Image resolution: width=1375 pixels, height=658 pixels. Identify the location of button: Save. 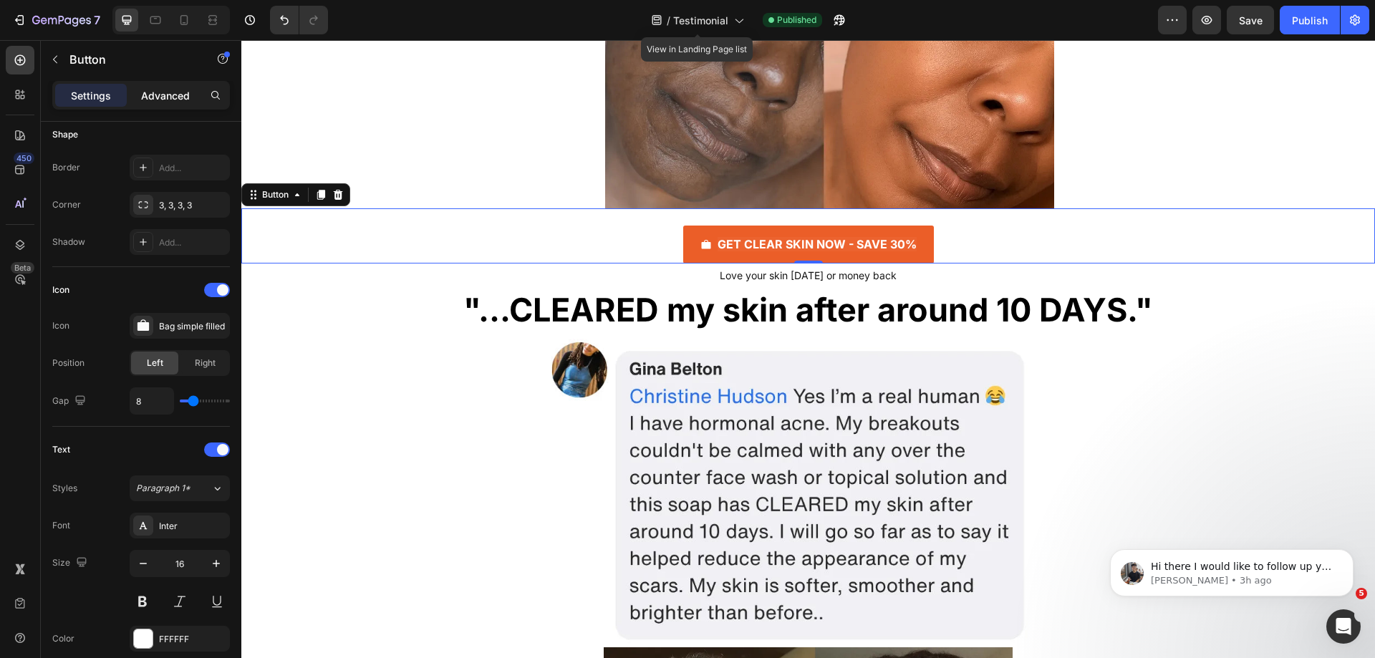
(1250, 20).